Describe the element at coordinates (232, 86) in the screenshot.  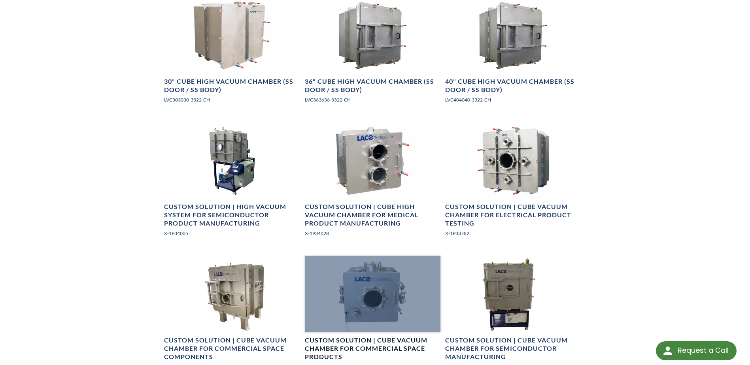
I see `h4: 30" Cube High Vacuum Chamber (SS Door / SS Body)` at that location.